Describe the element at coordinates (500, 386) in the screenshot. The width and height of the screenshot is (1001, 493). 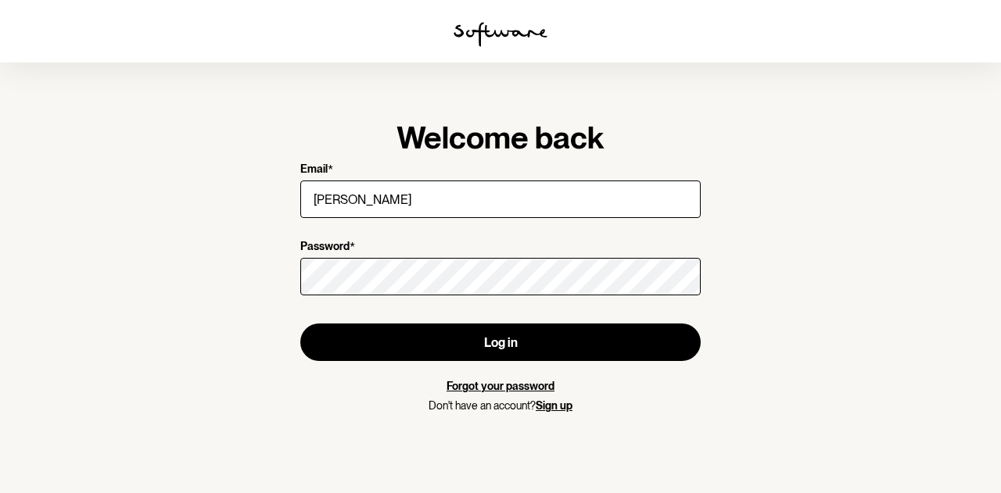
I see `a: Forgot your password` at that location.